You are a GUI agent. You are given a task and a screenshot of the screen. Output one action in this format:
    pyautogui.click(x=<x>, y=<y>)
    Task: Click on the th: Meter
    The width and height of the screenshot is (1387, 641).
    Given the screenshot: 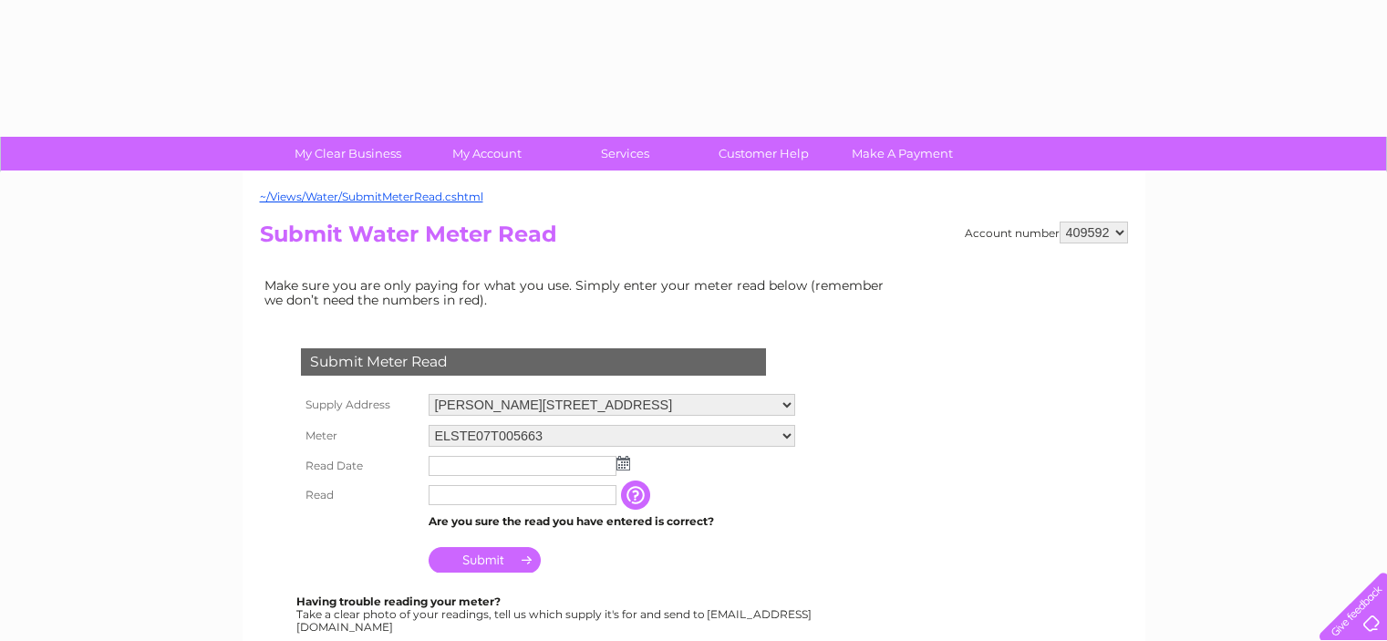 What is the action you would take?
    pyautogui.click(x=360, y=436)
    